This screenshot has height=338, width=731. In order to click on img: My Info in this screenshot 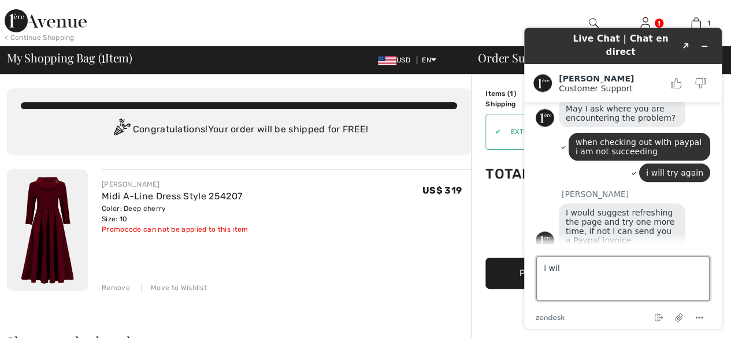, I will do `click(645, 23)`.